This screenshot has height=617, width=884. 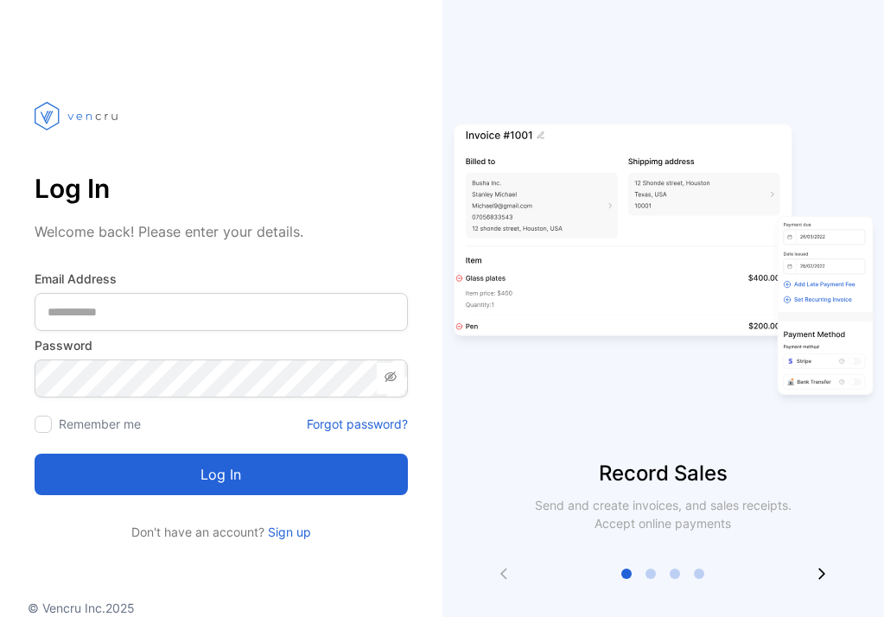 I want to click on label: Email Address, so click(x=221, y=278).